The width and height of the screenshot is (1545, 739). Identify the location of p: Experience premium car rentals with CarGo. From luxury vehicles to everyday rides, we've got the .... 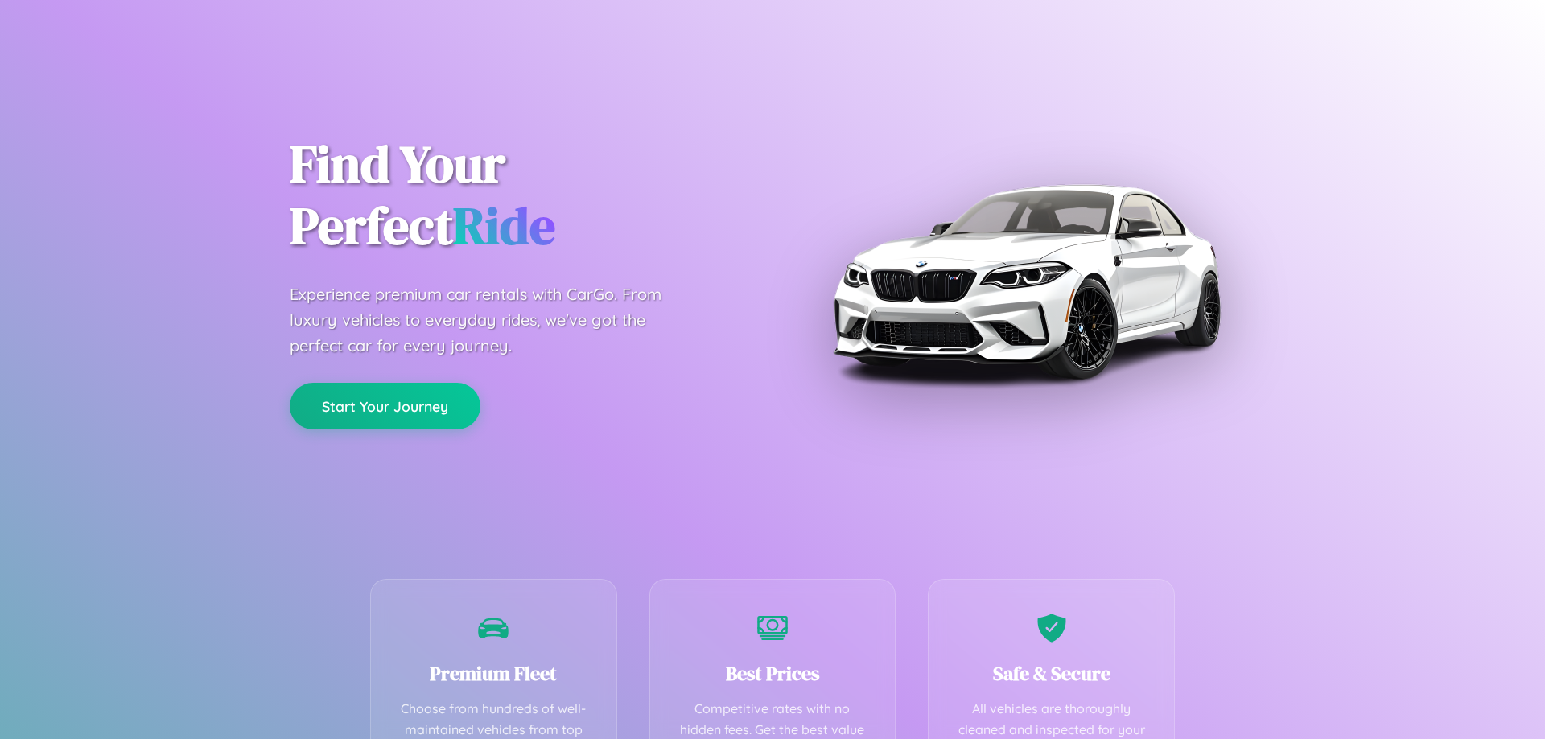
(491, 320).